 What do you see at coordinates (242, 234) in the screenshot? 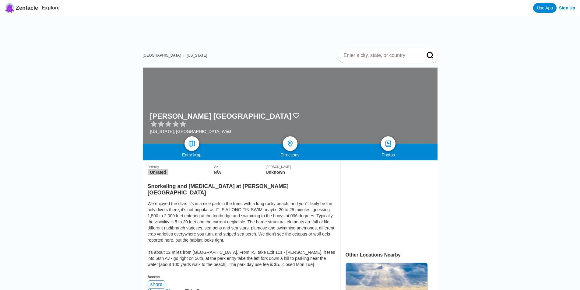
I see `div: We enjoyed the dive. It's in a nice park in the trees with a long rocky beach, and you'll likely ...` at bounding box center [242, 234].